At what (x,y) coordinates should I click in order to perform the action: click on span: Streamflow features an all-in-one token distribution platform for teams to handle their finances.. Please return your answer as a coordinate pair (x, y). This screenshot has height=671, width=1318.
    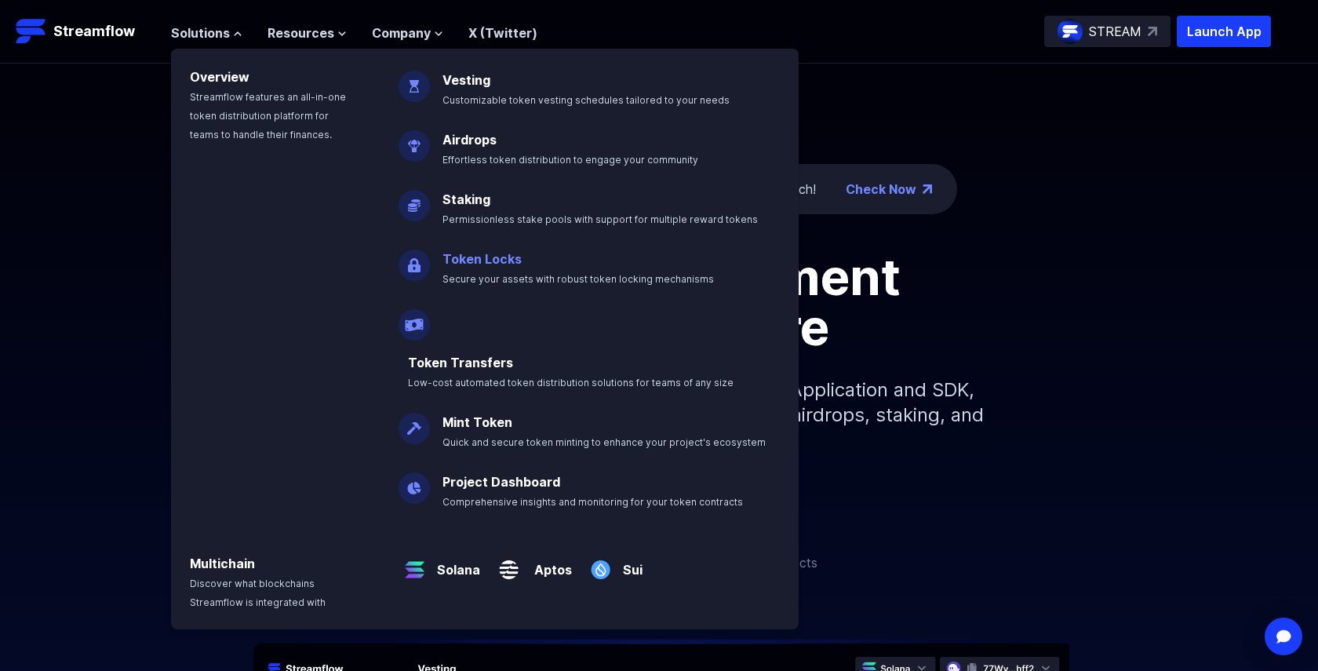
    Looking at the image, I should click on (268, 115).